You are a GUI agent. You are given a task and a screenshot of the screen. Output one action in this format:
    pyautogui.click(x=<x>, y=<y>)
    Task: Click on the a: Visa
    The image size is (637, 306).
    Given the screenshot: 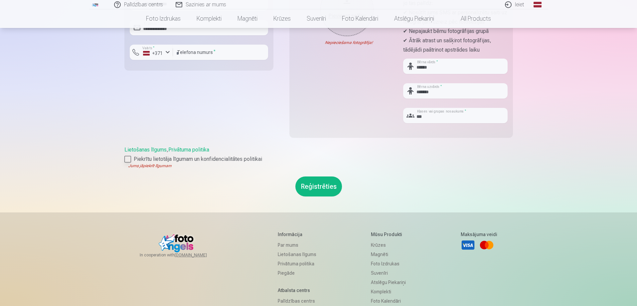 What is the action you would take?
    pyautogui.click(x=468, y=245)
    